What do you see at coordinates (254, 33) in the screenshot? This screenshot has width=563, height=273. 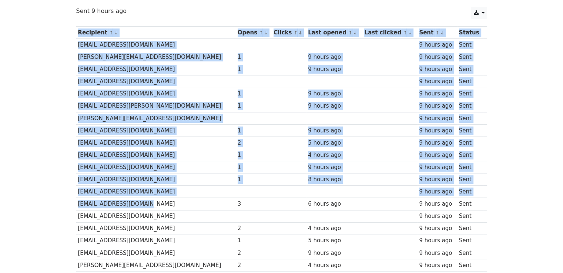 I see `th: Opens` at bounding box center [254, 33].